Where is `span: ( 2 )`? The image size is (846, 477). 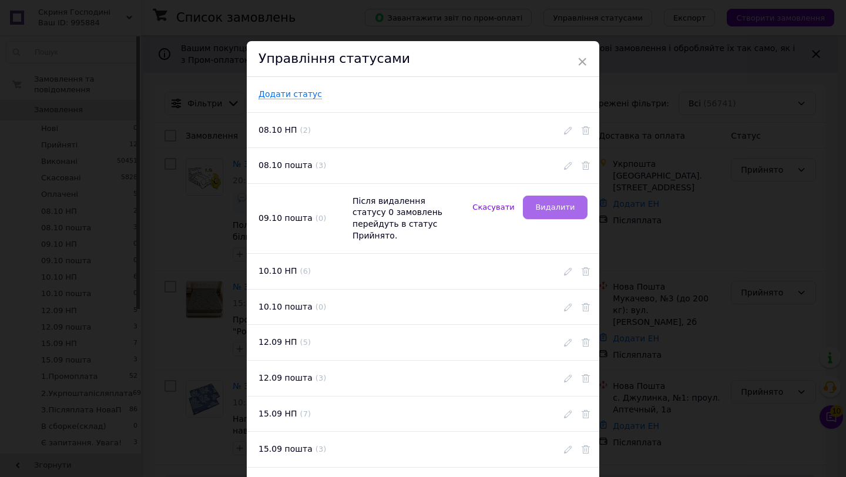 span: ( 2 ) is located at coordinates (305, 130).